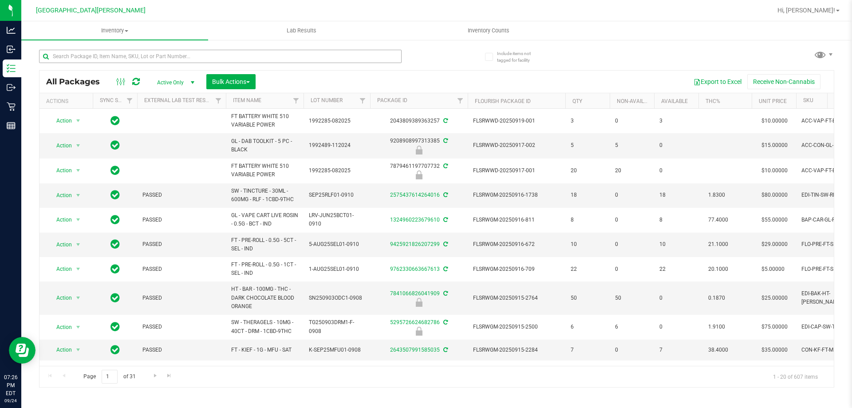 This screenshot has height=408, width=852. Describe the element at coordinates (808, 100) in the screenshot. I see `a: SKU` at that location.